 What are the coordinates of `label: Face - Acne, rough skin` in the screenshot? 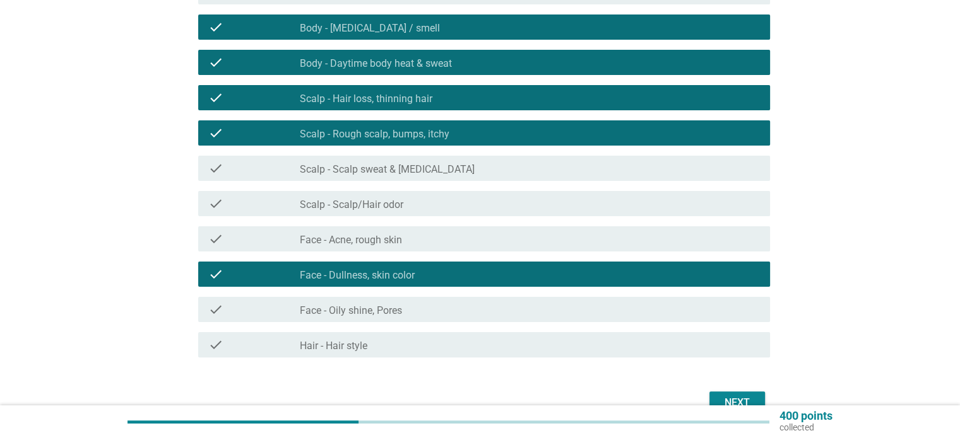 It's located at (351, 240).